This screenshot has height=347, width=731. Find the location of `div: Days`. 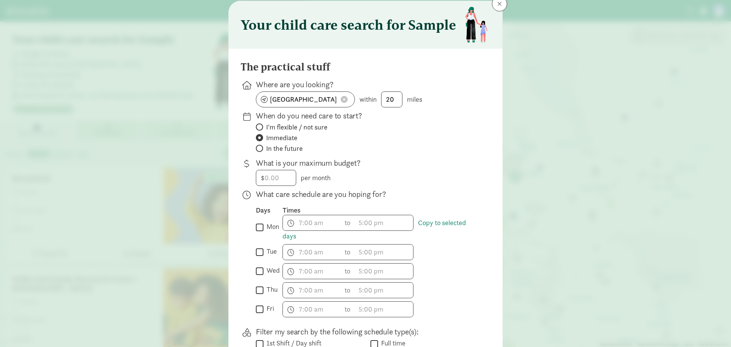

div: Days is located at coordinates (269, 210).